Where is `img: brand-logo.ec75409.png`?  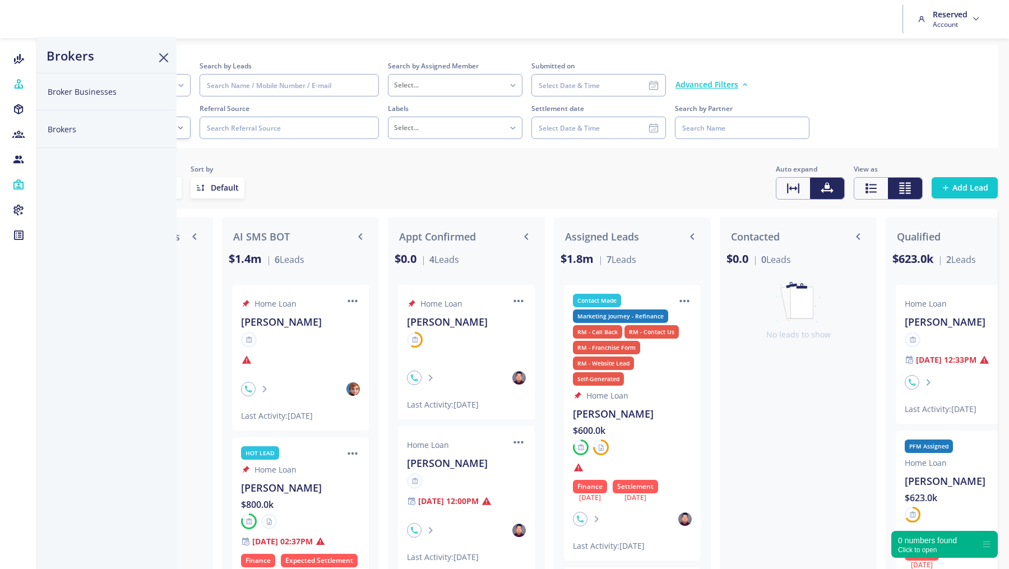
img: brand-logo.ec75409.png is located at coordinates (27, 19).